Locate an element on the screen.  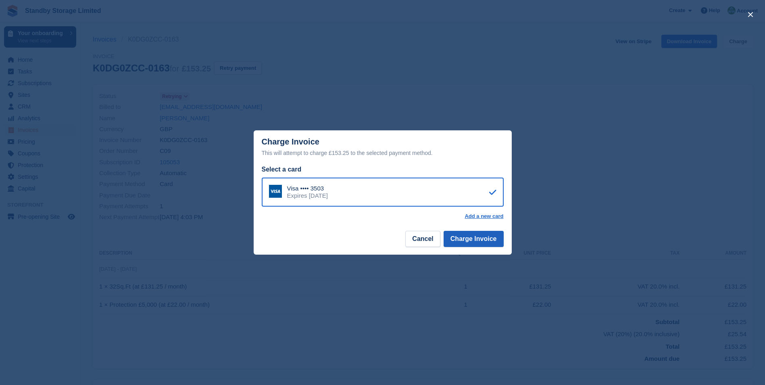
div: Visa •••• 3503 is located at coordinates (307, 188).